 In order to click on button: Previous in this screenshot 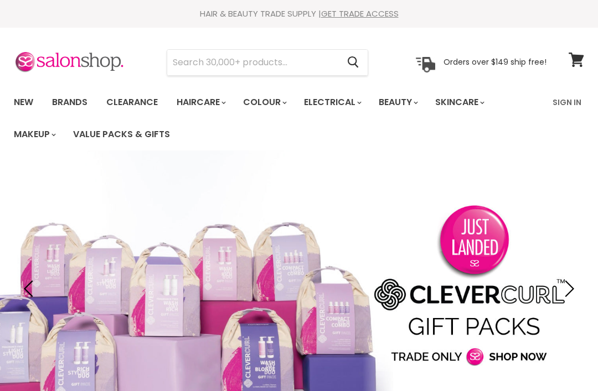, I will do `click(30, 289)`.